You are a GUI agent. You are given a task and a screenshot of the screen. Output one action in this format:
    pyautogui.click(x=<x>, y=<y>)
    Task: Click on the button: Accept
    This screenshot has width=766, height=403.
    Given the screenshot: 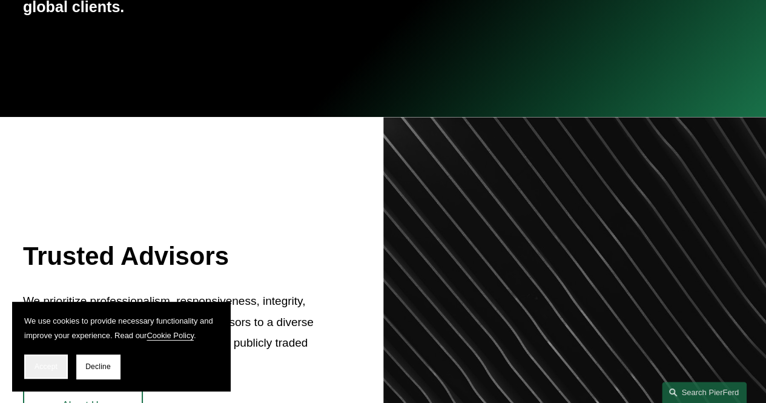 What is the action you would take?
    pyautogui.click(x=46, y=366)
    